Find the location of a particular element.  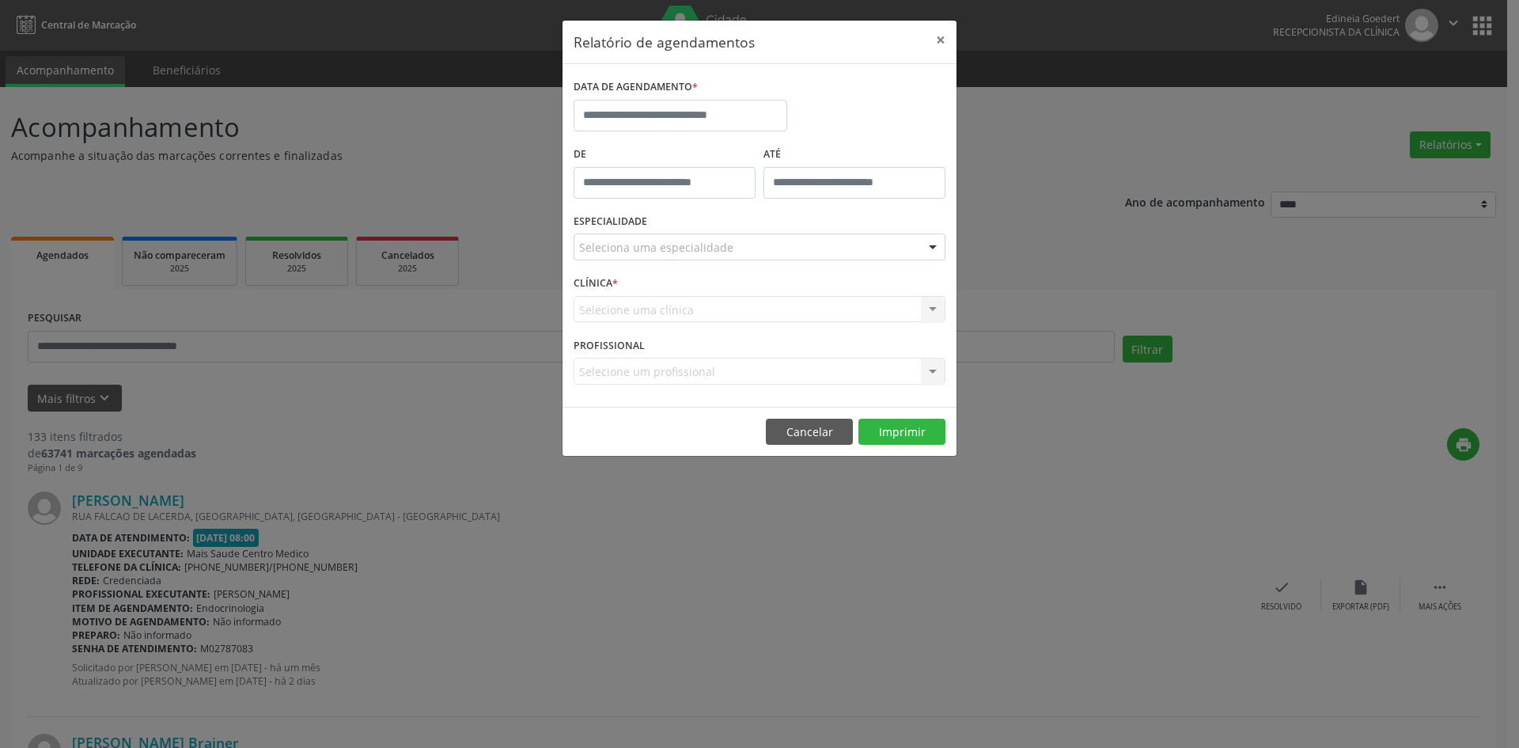

label: De is located at coordinates (665, 154).